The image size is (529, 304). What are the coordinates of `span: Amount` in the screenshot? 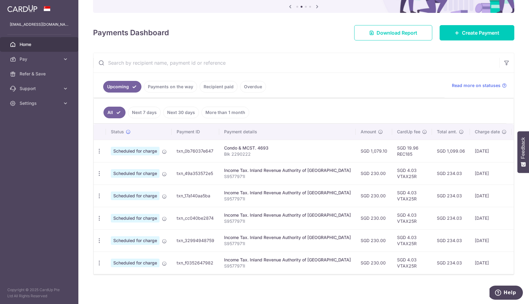 It's located at (368, 132).